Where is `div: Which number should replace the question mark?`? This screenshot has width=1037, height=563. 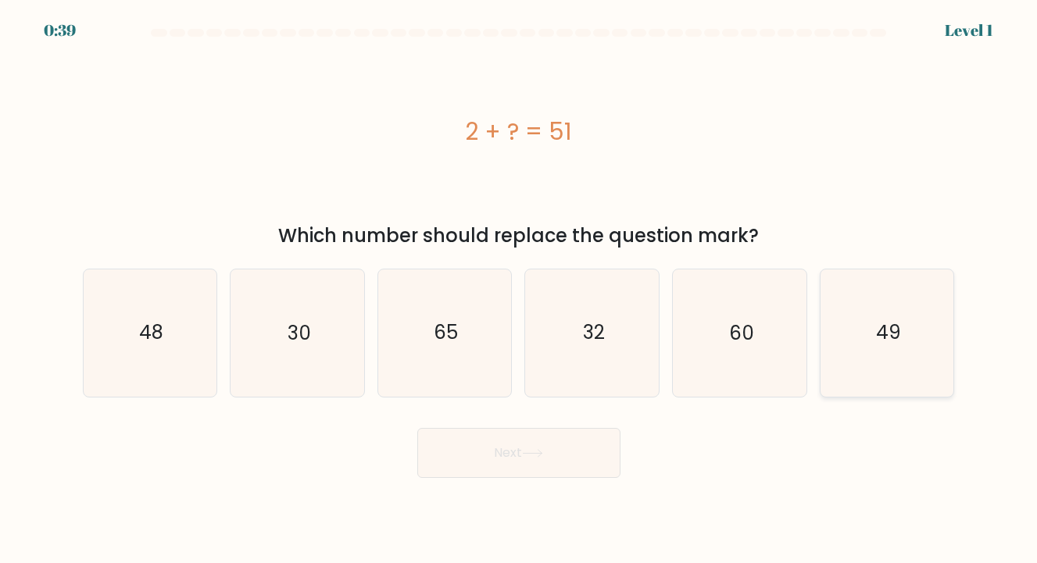
div: Which number should replace the question mark? is located at coordinates (519, 236).